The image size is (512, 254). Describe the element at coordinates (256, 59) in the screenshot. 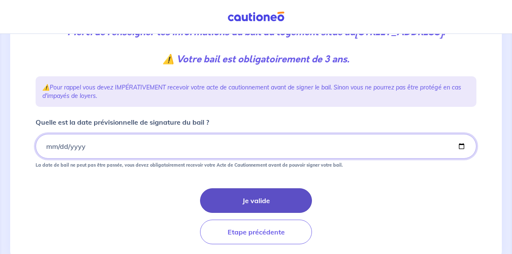

I see `strong: ⚠️ Votre bail est obligatoirement de 3 ans.` at that location.